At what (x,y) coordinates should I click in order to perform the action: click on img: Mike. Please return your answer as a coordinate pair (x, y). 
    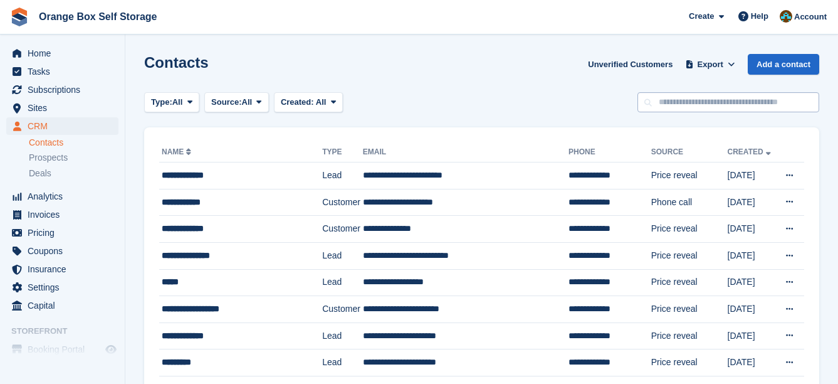
    Looking at the image, I should click on (786, 16).